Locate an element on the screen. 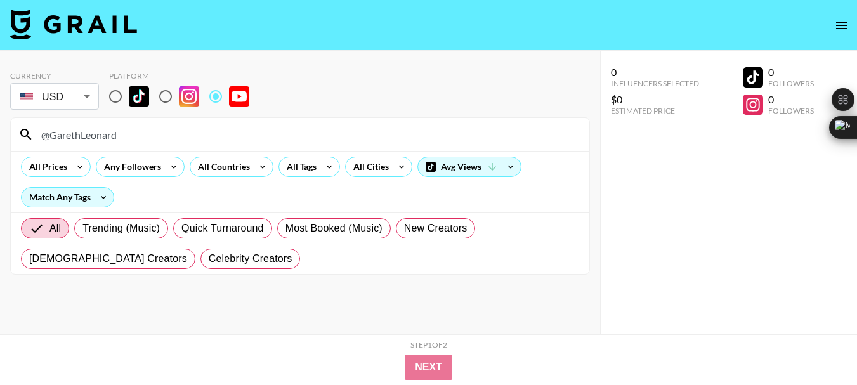 The height and width of the screenshot is (385, 857). div: Avg Views is located at coordinates (470, 167).